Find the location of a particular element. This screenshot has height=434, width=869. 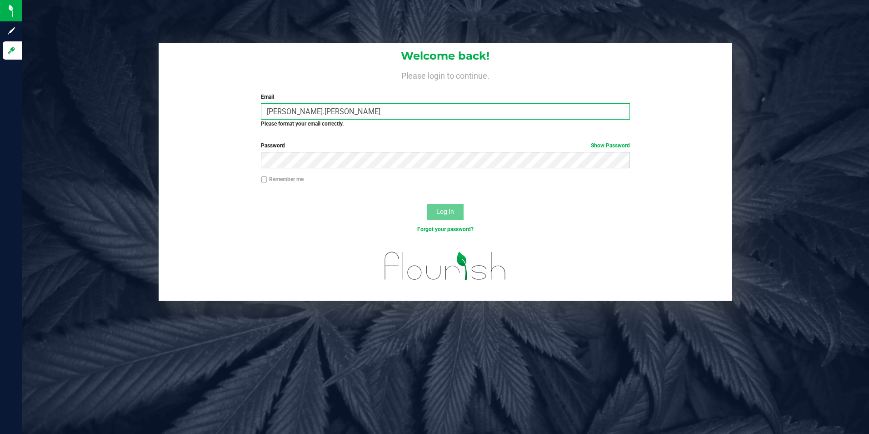

a: Show Password is located at coordinates (611, 146).